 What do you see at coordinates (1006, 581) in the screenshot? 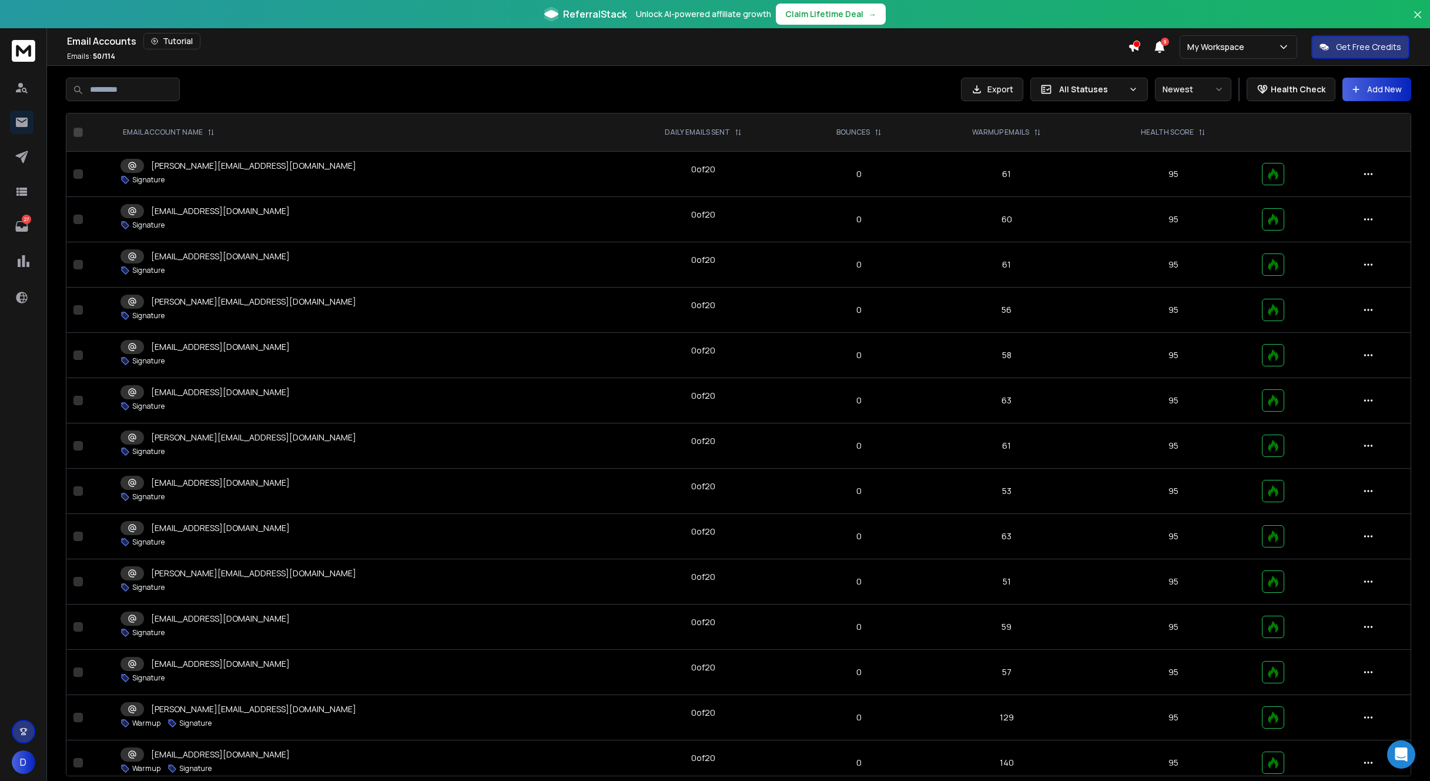
I see `td: 51` at bounding box center [1006, 581].